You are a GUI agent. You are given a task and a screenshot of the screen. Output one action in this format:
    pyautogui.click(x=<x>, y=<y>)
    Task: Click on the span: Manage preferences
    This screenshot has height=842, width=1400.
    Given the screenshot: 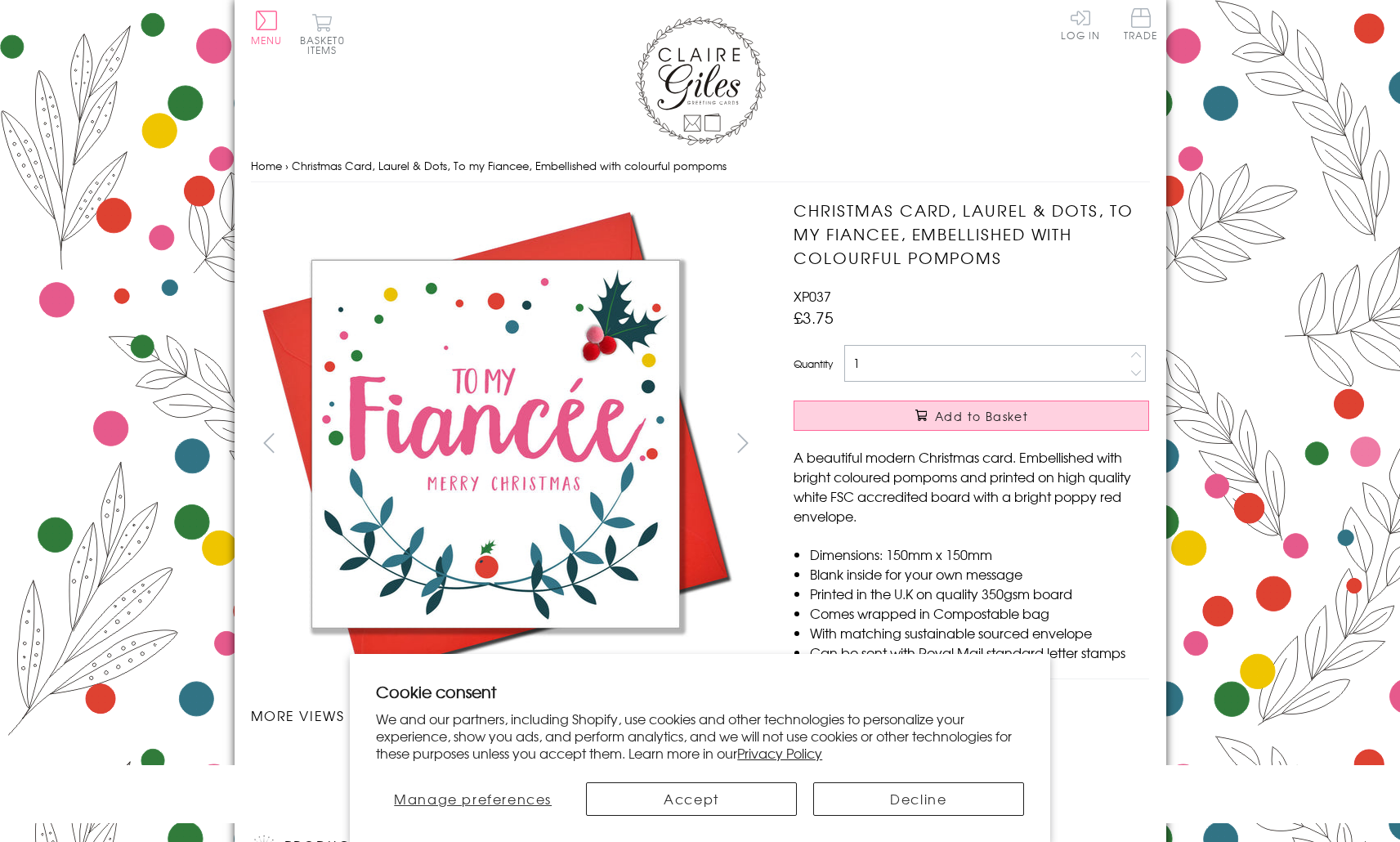 What is the action you would take?
    pyautogui.click(x=472, y=799)
    